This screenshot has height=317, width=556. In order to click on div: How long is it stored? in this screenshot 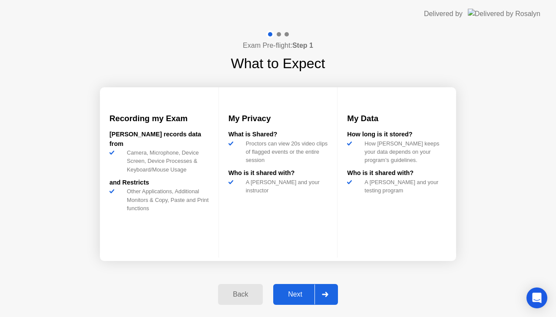, I will do `click(396, 135)`.